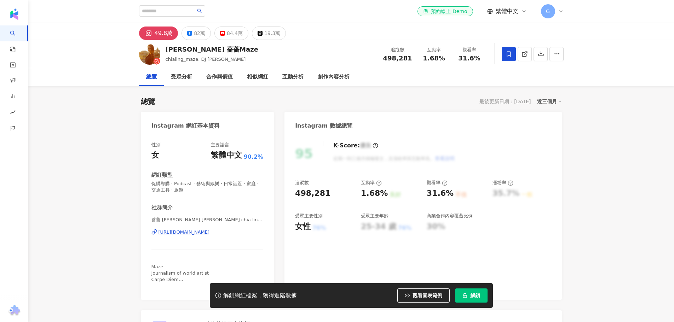 Image resolution: width=674 pixels, height=322 pixels. Describe the element at coordinates (260, 296) in the screenshot. I see `div: 解鎖網紅檔案，獲得進階數據` at that location.